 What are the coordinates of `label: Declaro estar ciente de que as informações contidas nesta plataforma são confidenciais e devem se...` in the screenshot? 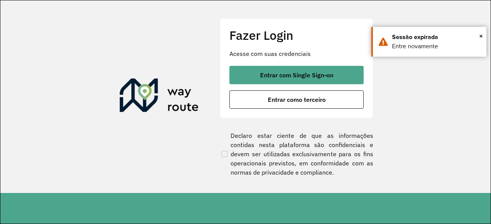 It's located at (297, 154).